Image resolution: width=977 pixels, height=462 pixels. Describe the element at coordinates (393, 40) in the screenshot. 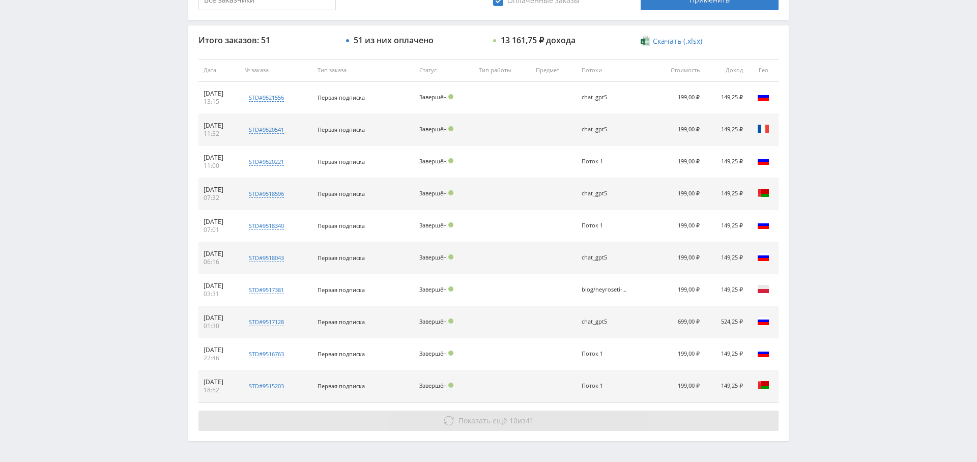

I see `div: 51 из них оплачено` at that location.